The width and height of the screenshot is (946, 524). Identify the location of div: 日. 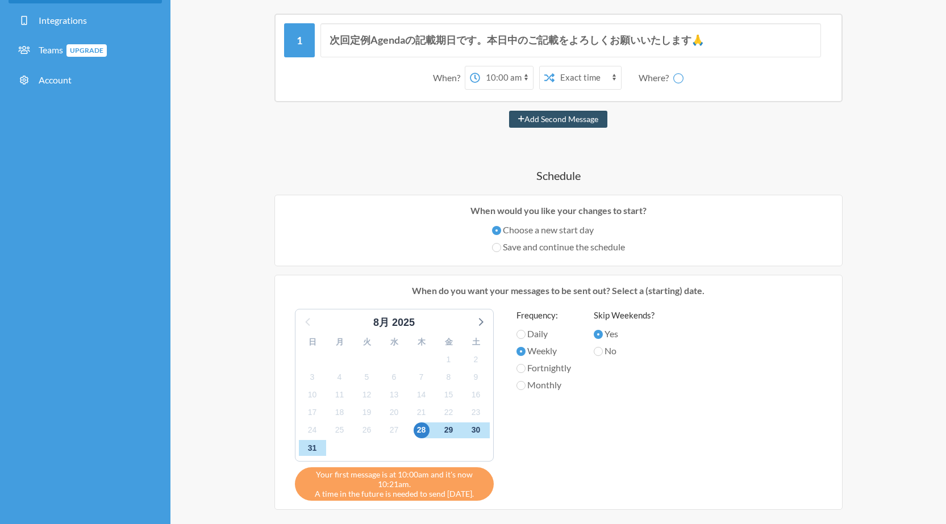
(312, 342).